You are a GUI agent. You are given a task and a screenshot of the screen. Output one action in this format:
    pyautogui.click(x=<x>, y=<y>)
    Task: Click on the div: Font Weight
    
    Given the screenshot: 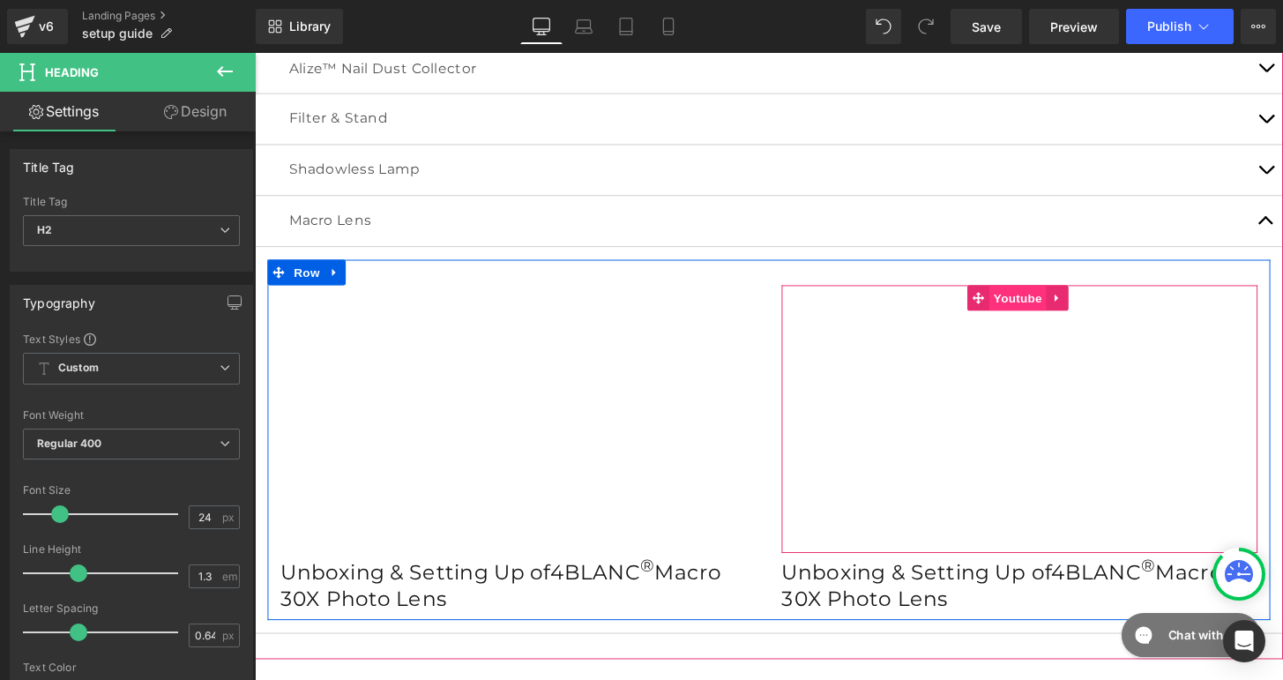 What is the action you would take?
    pyautogui.click(x=131, y=415)
    